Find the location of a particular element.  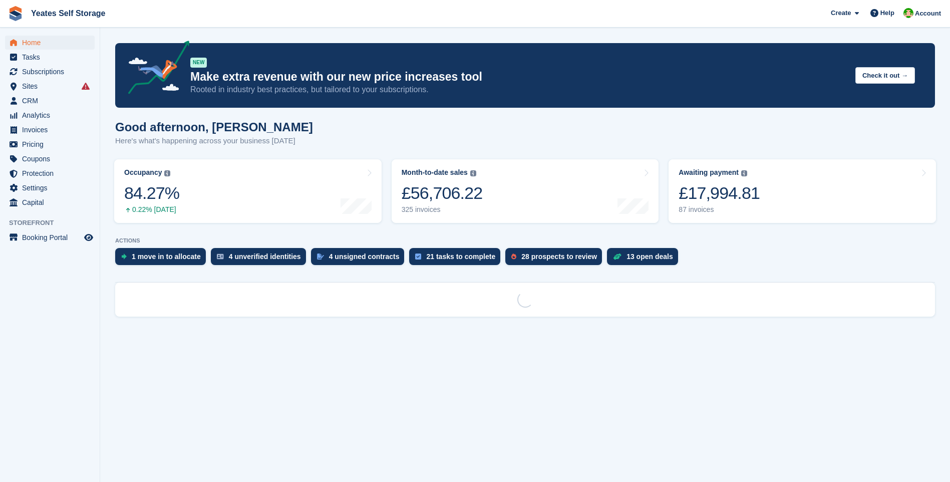

span: Capital is located at coordinates (52, 202).